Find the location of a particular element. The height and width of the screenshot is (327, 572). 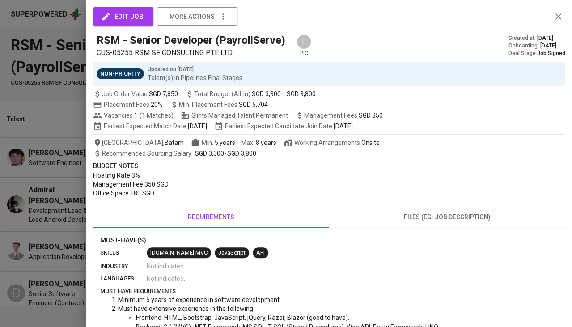

span: SGD 350 is located at coordinates (371, 115).